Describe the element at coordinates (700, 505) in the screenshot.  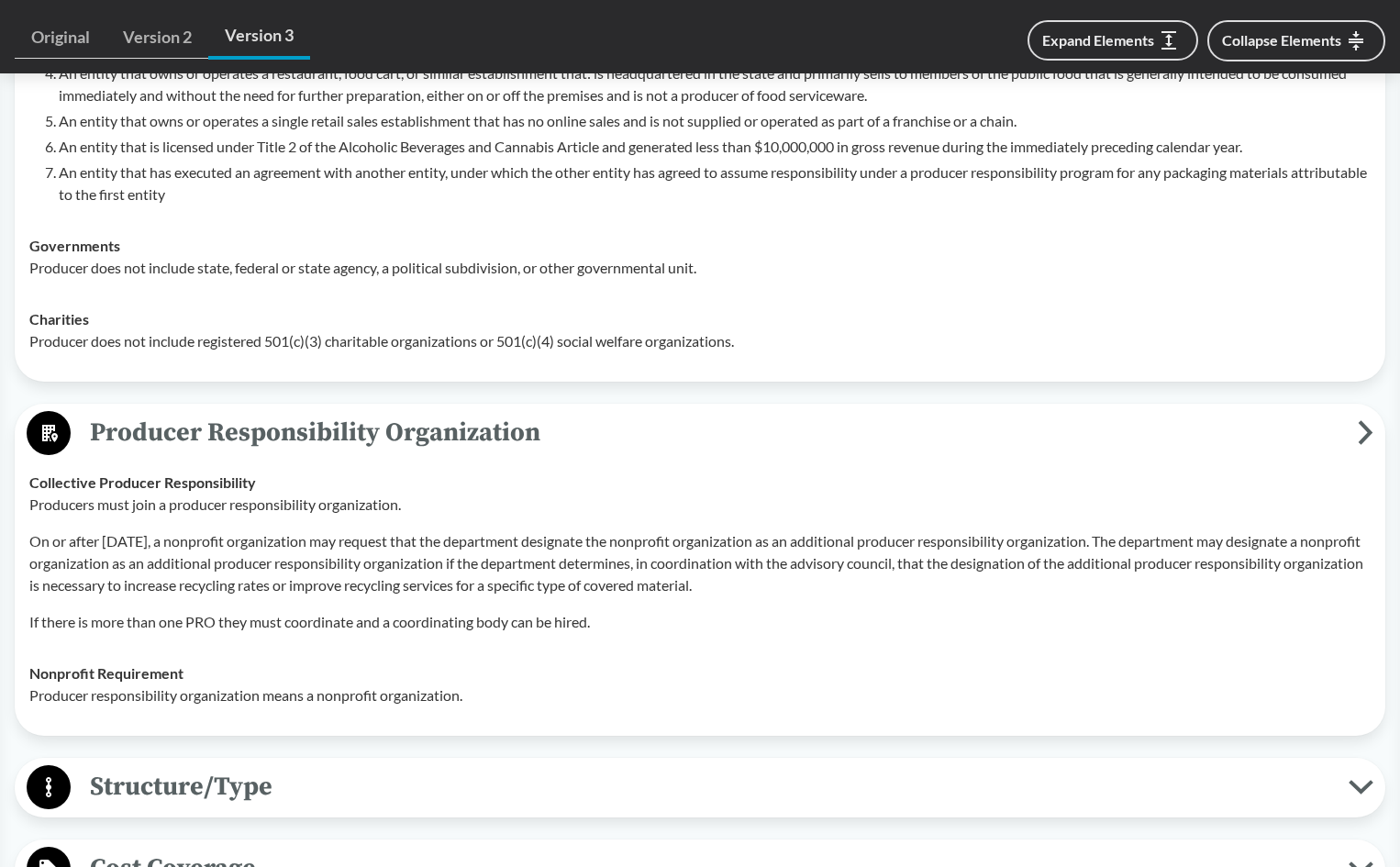
I see `p: Producers must join a producer responsibility organization.` at that location.